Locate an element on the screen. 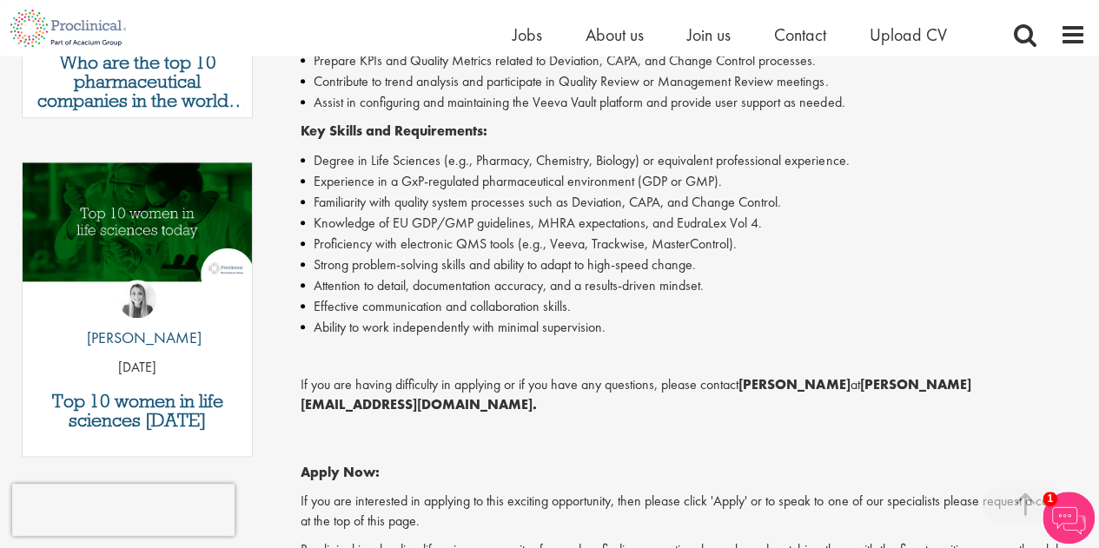 Image resolution: width=1099 pixels, height=548 pixels. a: Jobs is located at coordinates (527, 35).